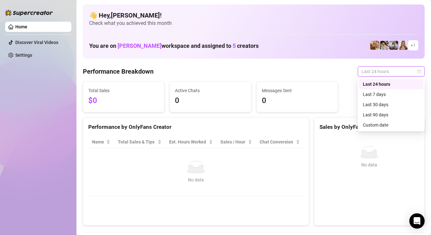 The height and width of the screenshot is (235, 431). I want to click on th: Total Sales & Tips, so click(139, 142).